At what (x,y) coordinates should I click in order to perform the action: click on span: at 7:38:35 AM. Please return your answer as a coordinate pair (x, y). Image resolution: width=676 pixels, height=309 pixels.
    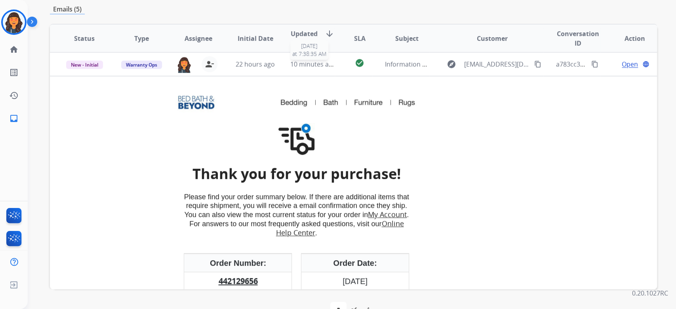
    Looking at the image, I should click on (309, 54).